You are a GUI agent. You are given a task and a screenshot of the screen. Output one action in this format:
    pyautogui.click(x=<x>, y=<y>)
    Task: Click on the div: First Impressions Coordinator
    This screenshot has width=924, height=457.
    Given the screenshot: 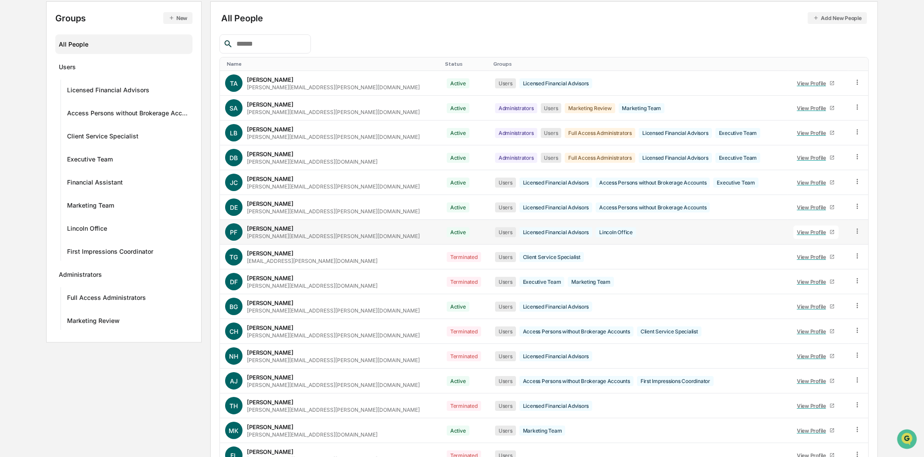 What is the action you would take?
    pyautogui.click(x=675, y=381)
    